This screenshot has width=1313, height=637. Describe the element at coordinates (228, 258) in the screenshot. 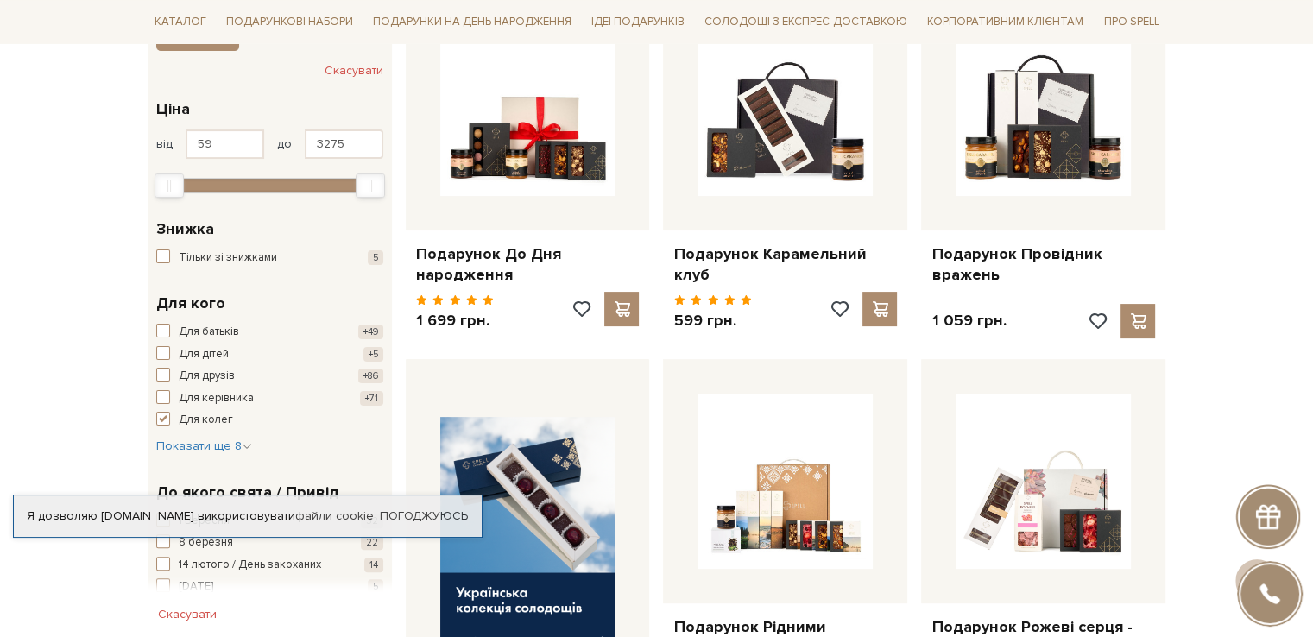

I see `span: Тільки зі знижками` at that location.